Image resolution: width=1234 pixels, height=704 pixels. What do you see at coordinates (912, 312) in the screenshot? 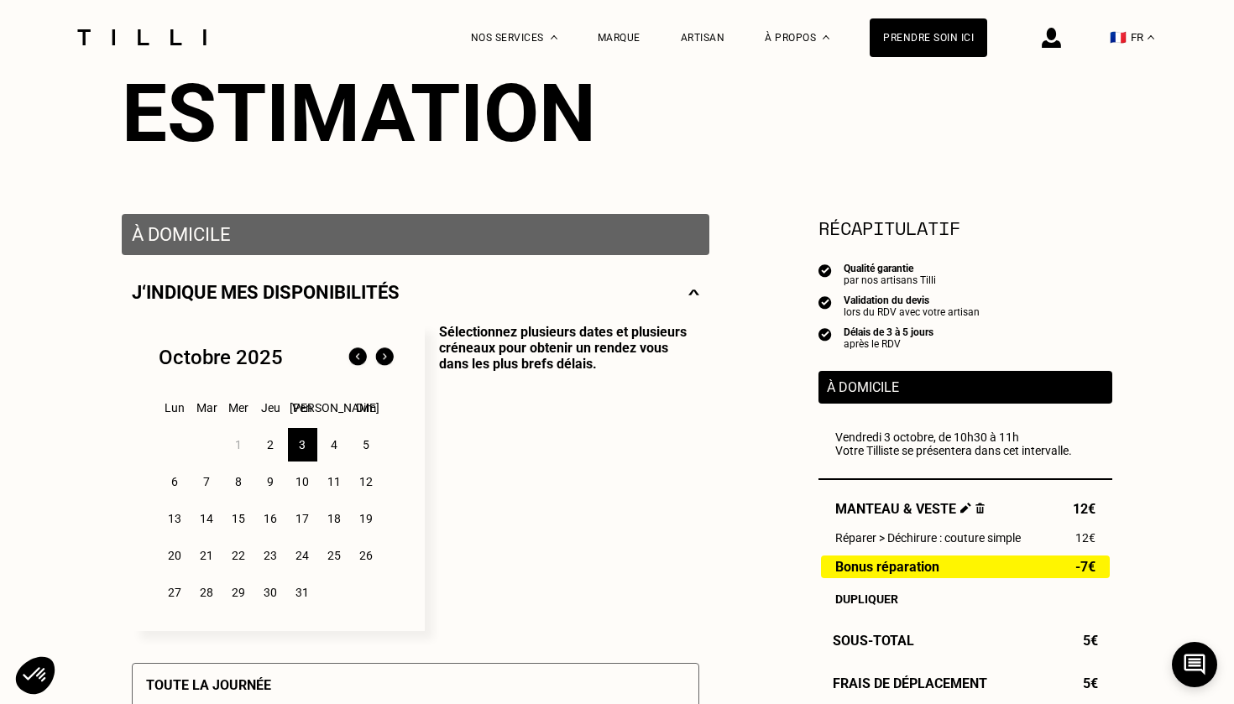
I see `div: lors du RDV avec votre artisan` at bounding box center [912, 312].